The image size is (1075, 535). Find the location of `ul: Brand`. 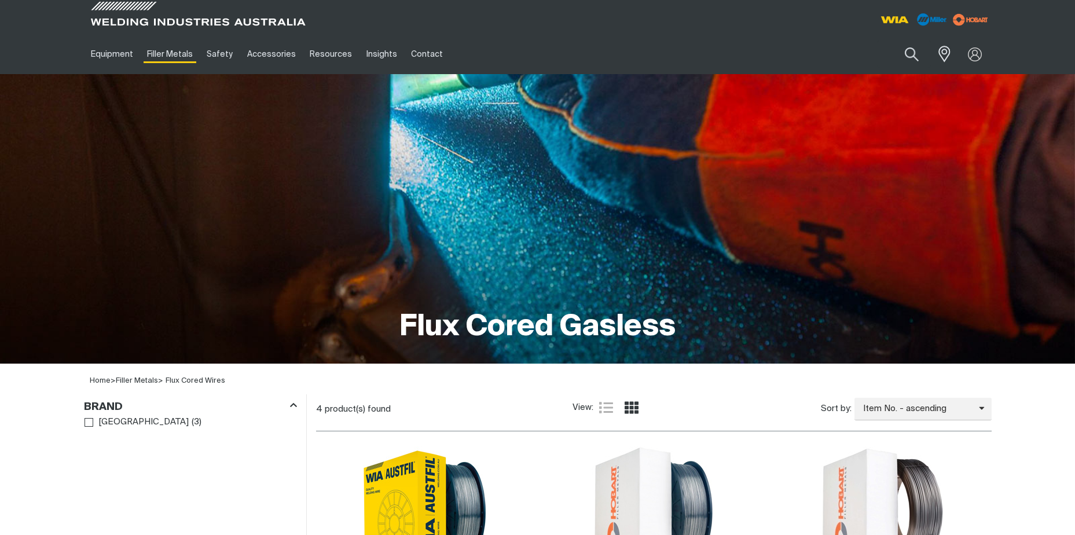

ul: Brand is located at coordinates (190, 422).